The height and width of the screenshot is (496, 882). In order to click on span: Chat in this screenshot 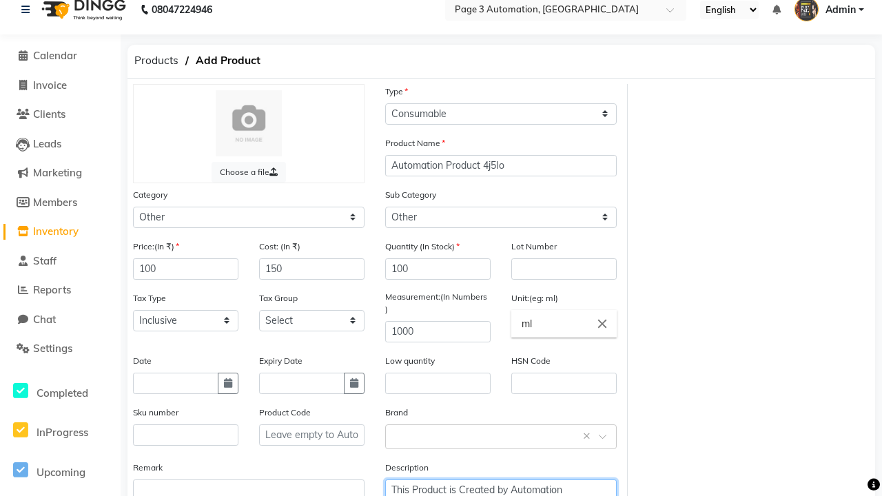, I will do `click(44, 319)`.